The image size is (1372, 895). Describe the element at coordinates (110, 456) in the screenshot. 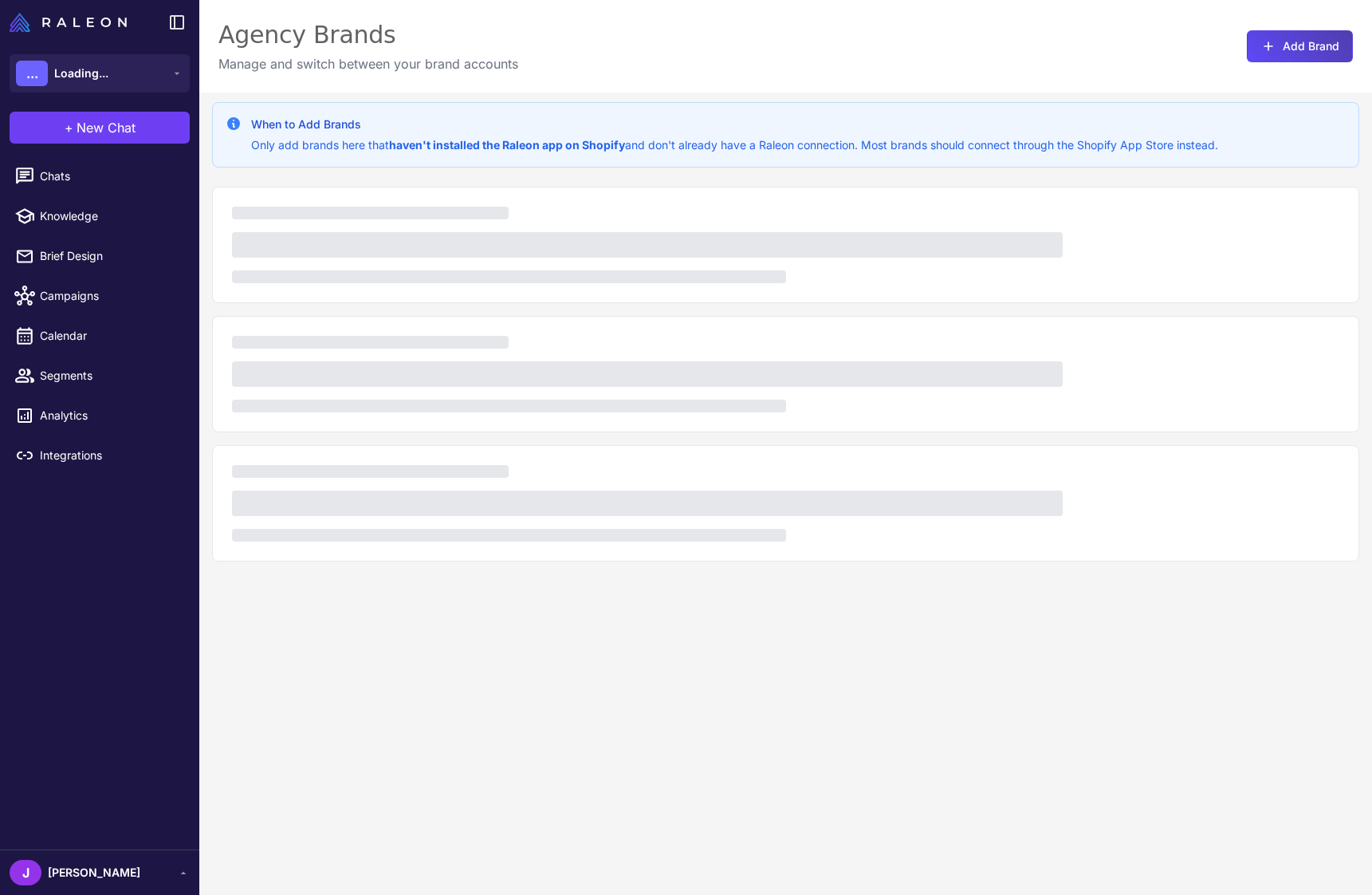

I see `span: Integrations` at that location.